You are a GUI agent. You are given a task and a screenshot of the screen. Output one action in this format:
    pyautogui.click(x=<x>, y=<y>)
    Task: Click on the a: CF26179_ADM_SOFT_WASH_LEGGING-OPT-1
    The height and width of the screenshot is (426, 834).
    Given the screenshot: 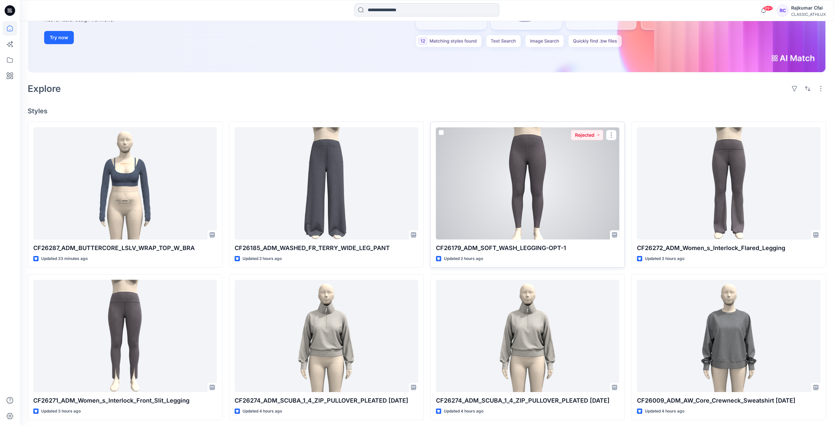 What is the action you would take?
    pyautogui.click(x=527, y=183)
    